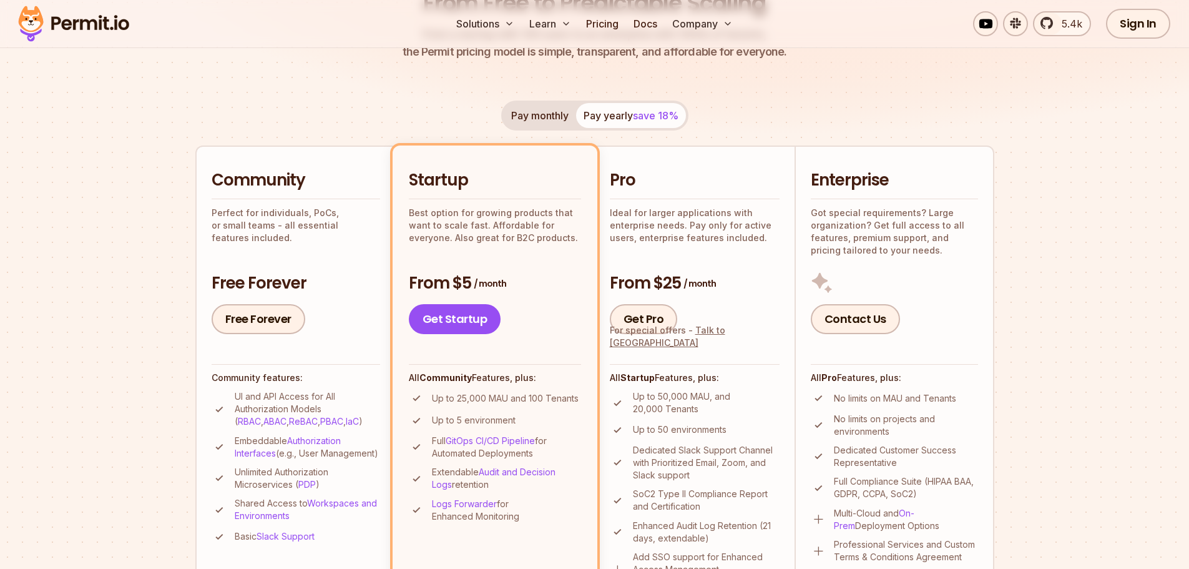 The image size is (1189, 569). What do you see at coordinates (307, 409) in the screenshot?
I see `p: UI and API Access for All Authorization Models ( , , , , )` at bounding box center [307, 409].